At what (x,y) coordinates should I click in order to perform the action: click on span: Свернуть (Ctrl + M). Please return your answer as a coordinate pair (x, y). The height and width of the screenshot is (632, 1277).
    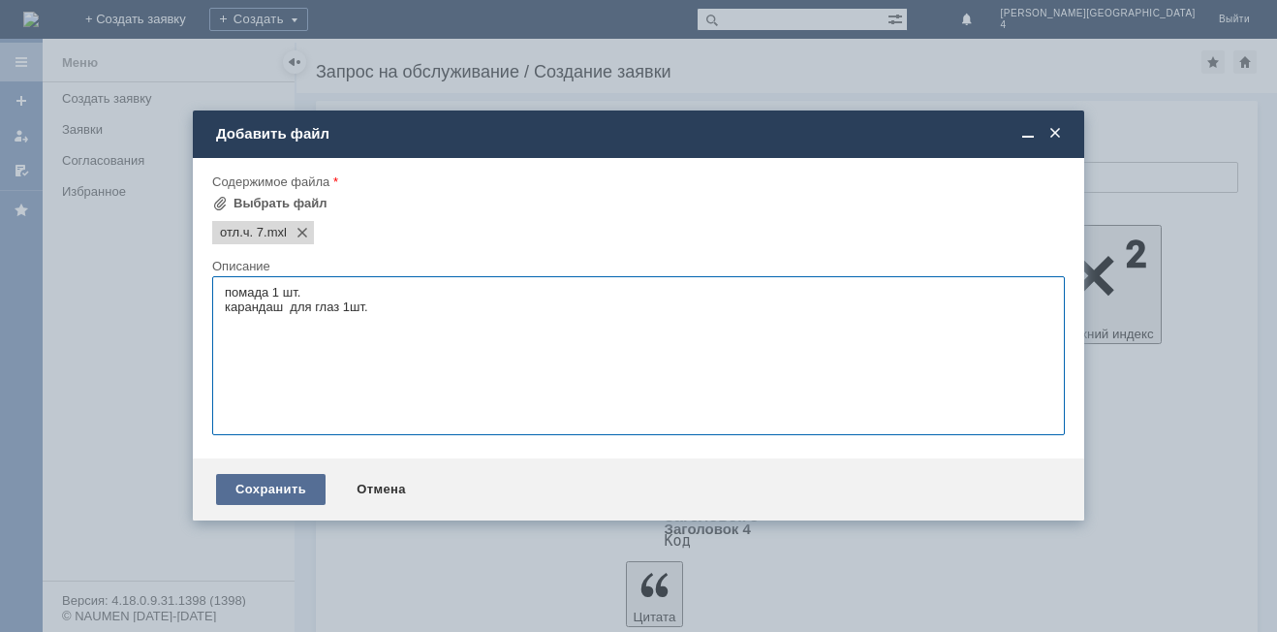
    Looking at the image, I should click on (1028, 134).